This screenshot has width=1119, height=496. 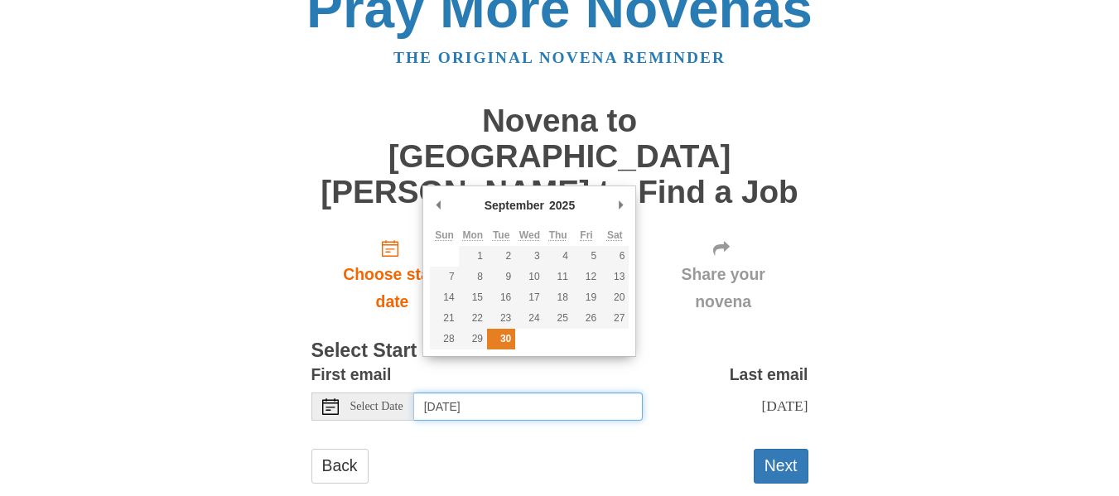 I want to click on button: 5, so click(x=587, y=256).